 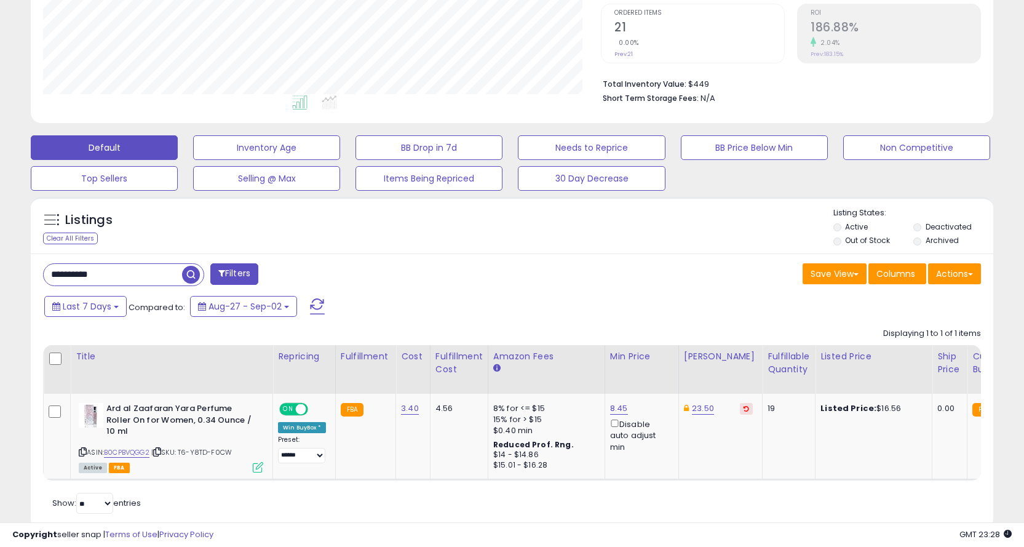 What do you see at coordinates (708, 98) in the screenshot?
I see `span: N/A` at bounding box center [708, 98].